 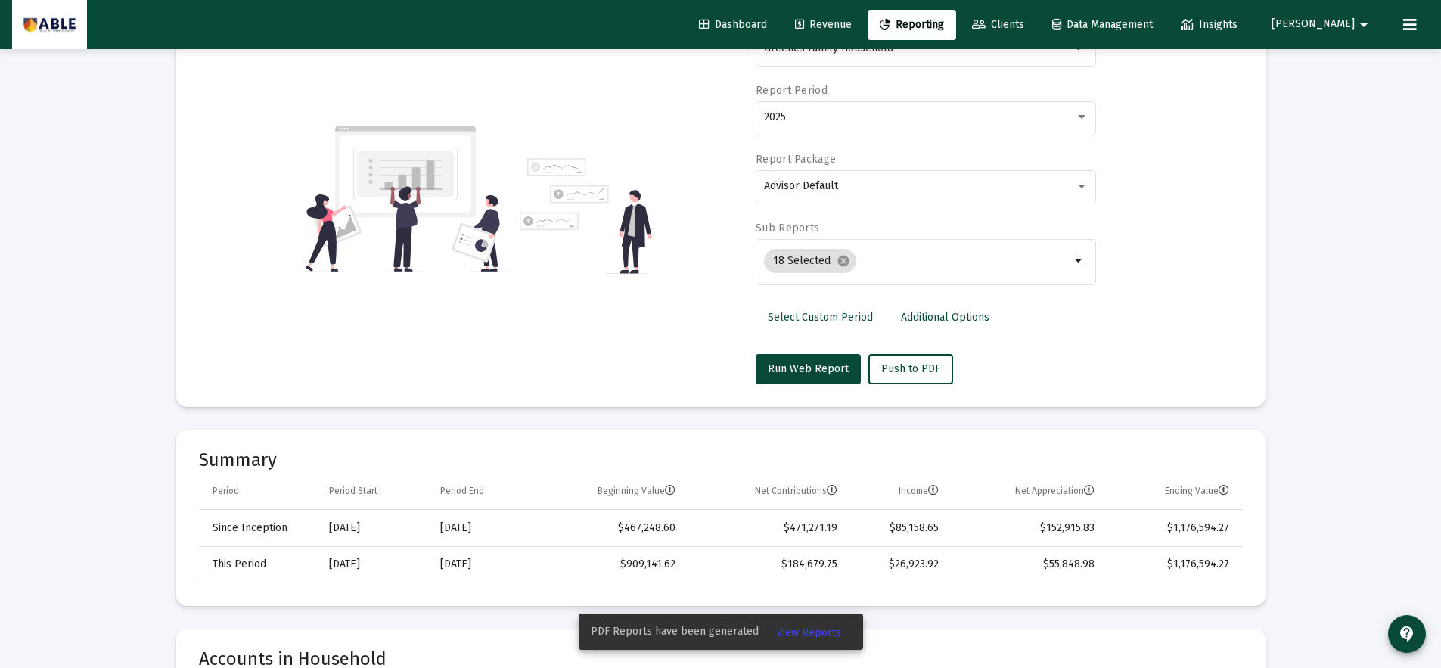 What do you see at coordinates (898, 528) in the screenshot?
I see `td: $85,158.65` at bounding box center [898, 528].